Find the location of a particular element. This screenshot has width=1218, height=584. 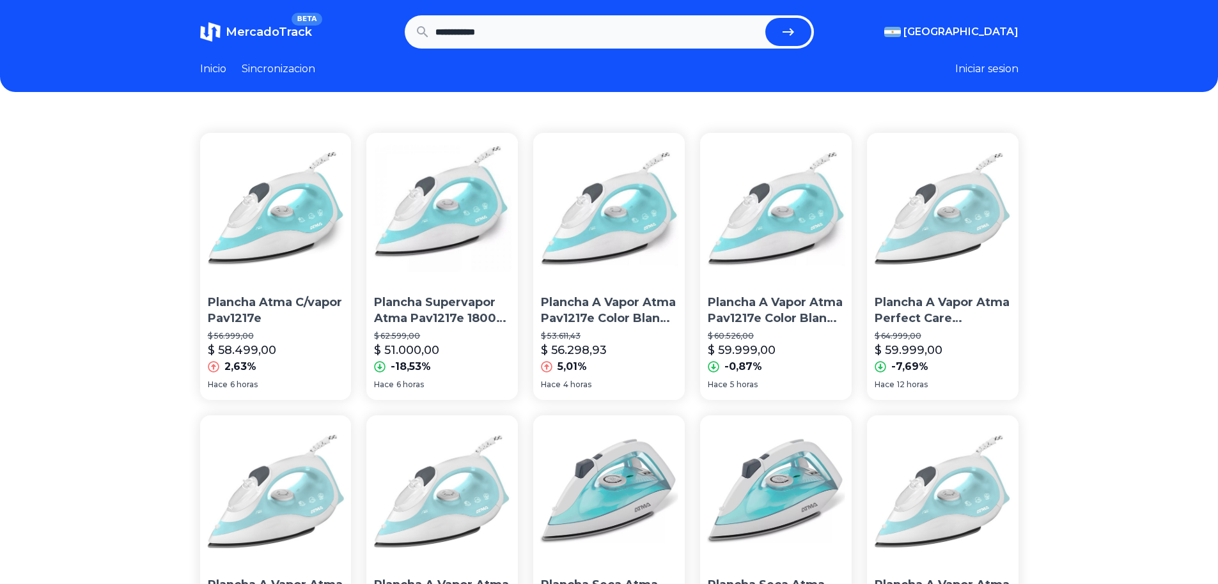

a: MercadoTrackBETA is located at coordinates (256, 32).